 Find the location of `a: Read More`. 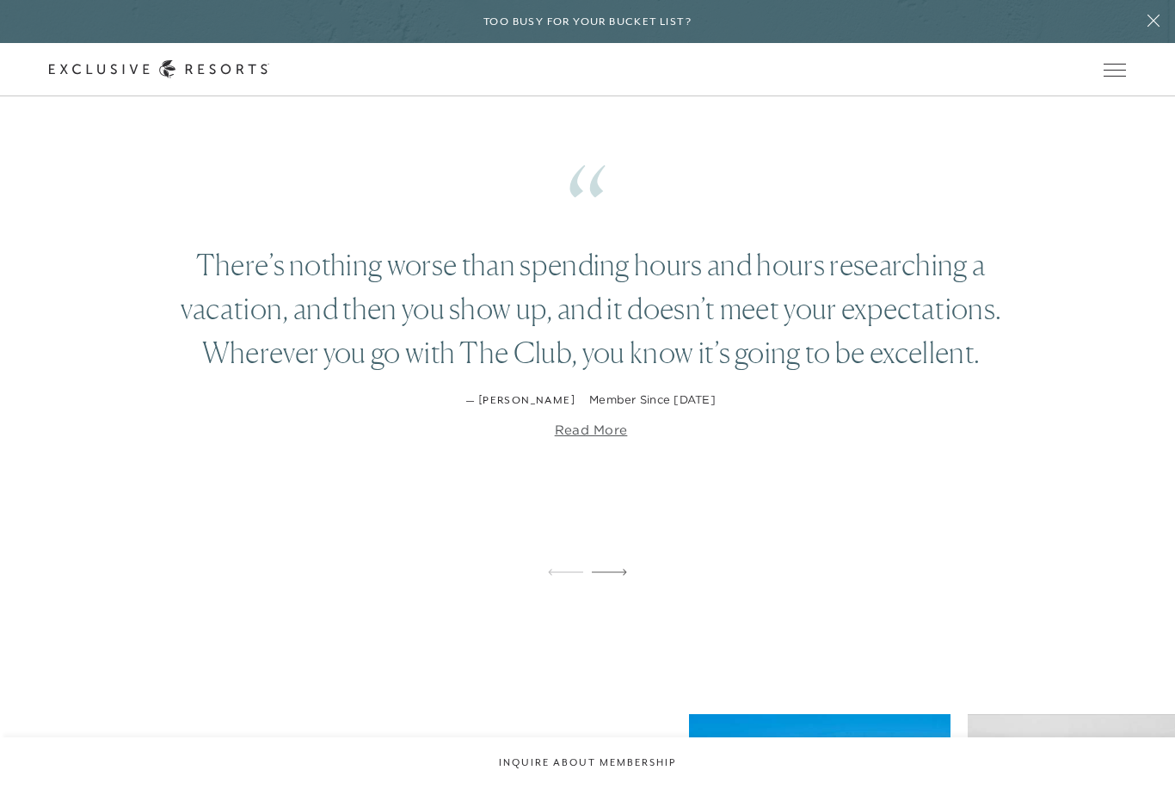

a: Read More is located at coordinates (591, 430).